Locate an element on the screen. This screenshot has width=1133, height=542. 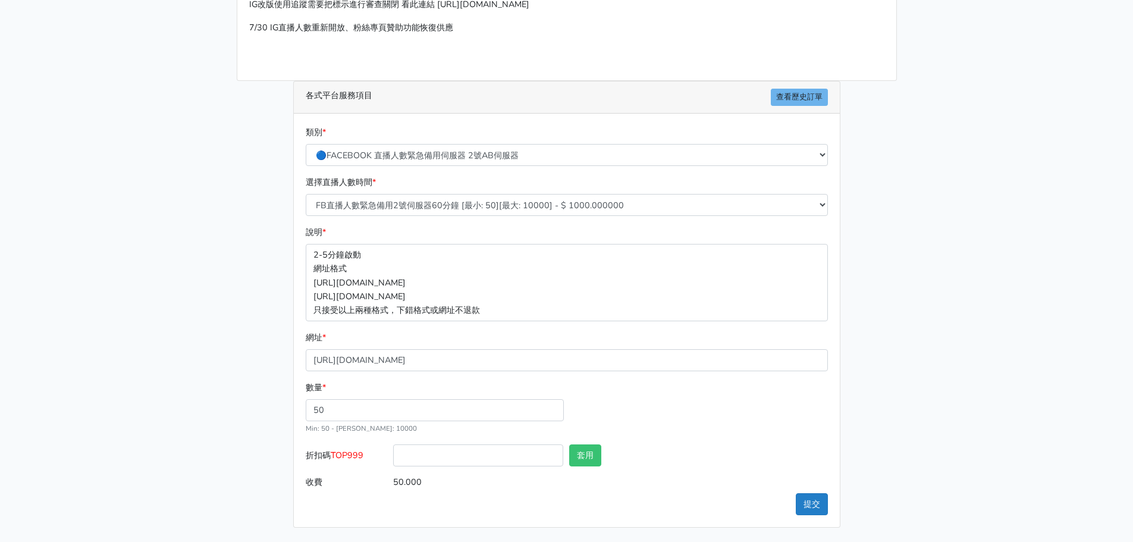
span: TOP999 is located at coordinates (347, 455).